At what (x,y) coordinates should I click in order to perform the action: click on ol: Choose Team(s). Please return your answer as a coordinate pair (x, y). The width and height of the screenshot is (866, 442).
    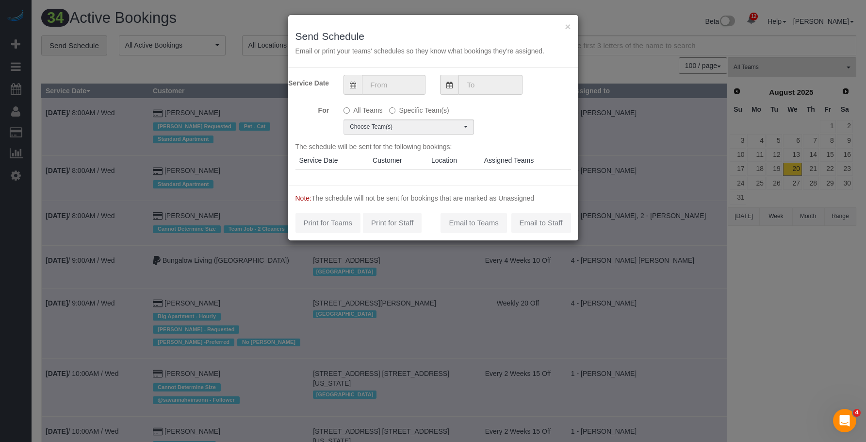
    Looking at the image, I should click on (409, 127).